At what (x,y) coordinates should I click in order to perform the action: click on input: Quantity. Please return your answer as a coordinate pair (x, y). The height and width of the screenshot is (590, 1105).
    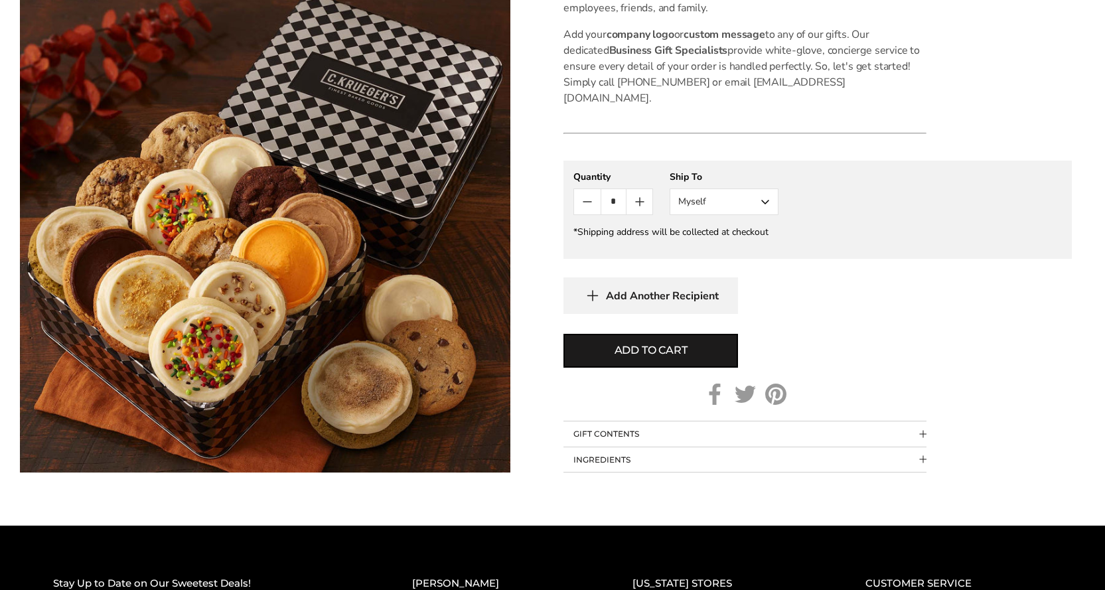
    Looking at the image, I should click on (613, 202).